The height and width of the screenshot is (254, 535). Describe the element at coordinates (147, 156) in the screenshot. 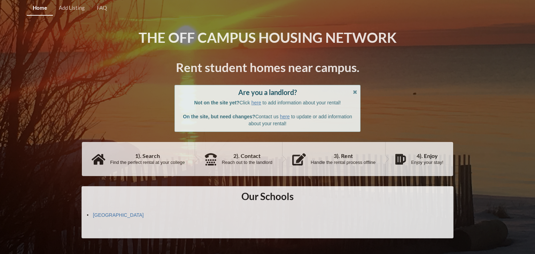

I see `div: 1). Search` at that location.